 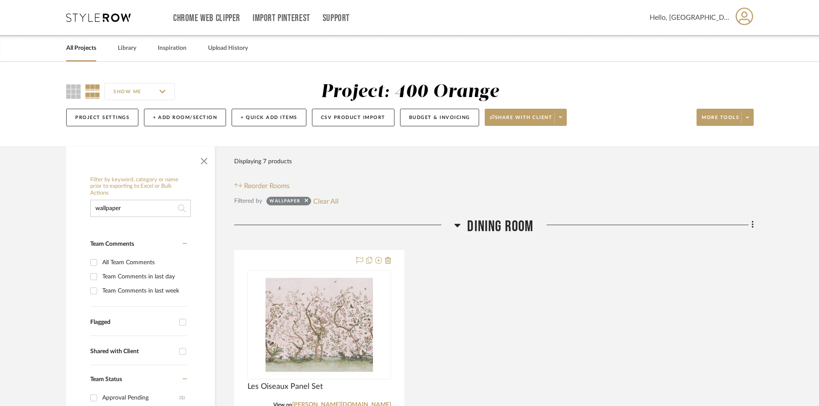 I want to click on button: Budget & Invoicing, so click(x=440, y=117).